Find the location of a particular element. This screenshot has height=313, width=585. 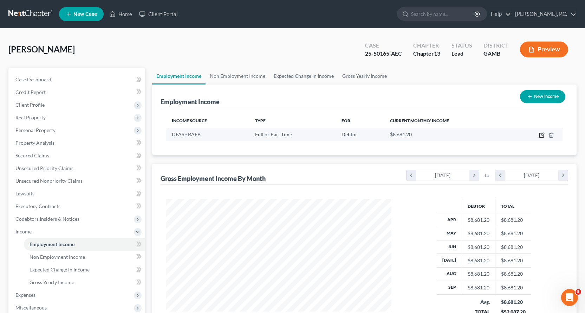

span: For is located at coordinates (346, 120).